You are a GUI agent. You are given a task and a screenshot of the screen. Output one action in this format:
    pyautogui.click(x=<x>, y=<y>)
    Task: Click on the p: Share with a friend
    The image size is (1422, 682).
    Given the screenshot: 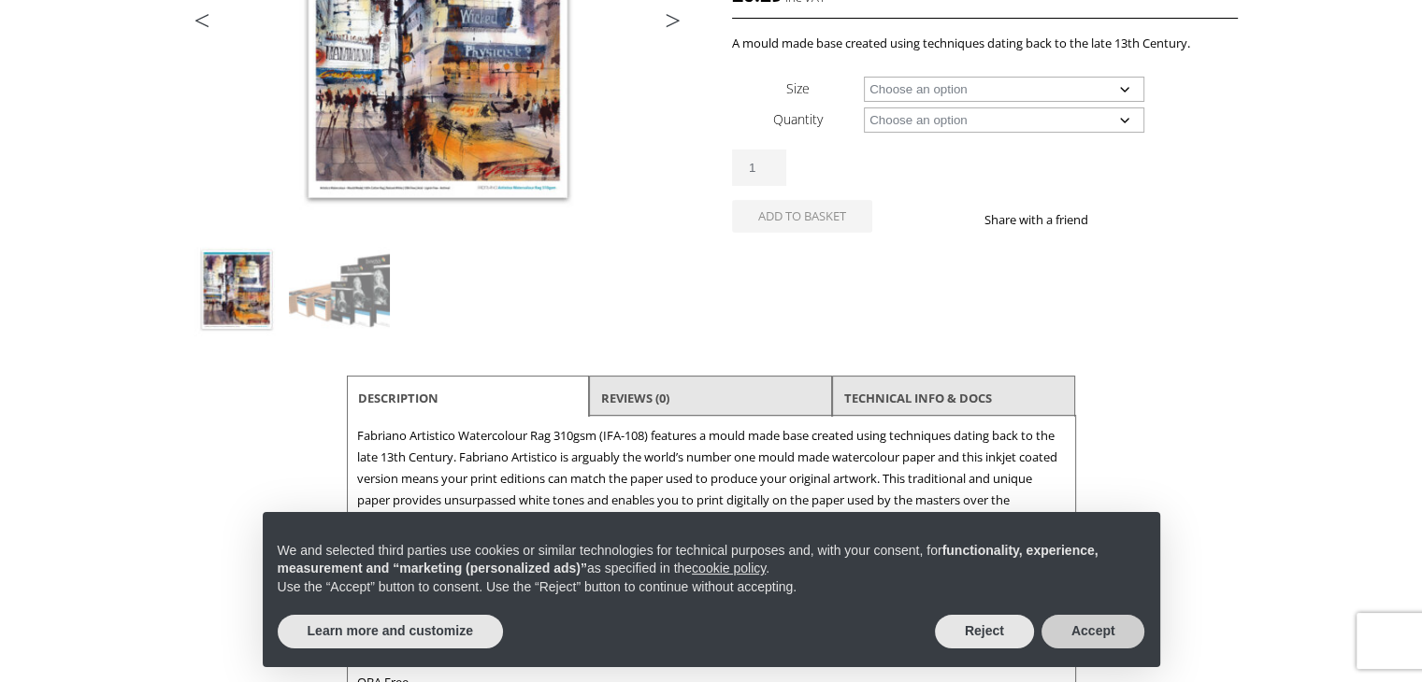 What is the action you would take?
    pyautogui.click(x=1047, y=220)
    